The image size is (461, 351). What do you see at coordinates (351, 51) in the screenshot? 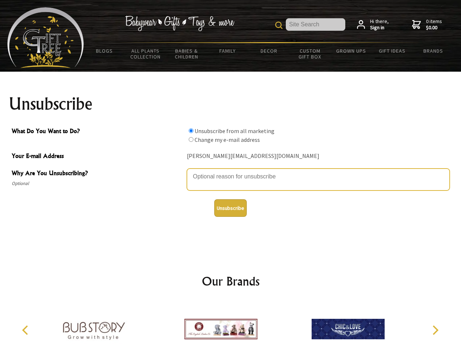
I see `a: Grown Ups` at bounding box center [351, 51].